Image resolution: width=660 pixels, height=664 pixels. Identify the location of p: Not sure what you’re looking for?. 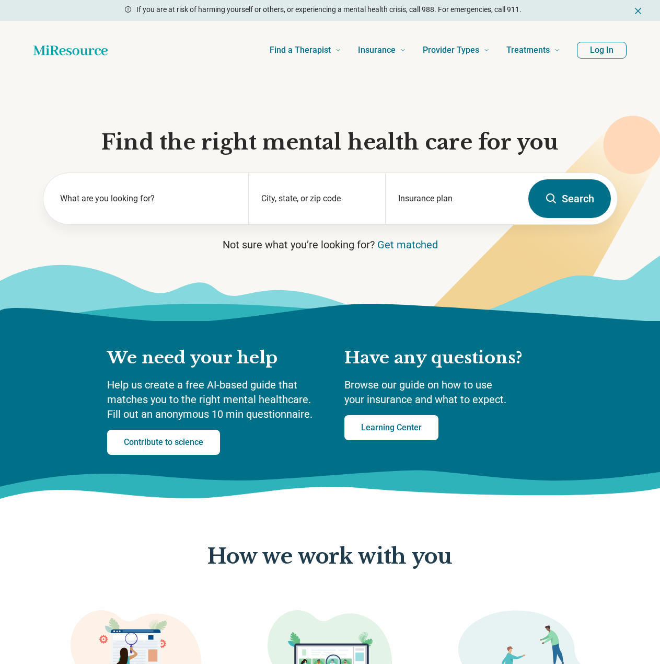
(330, 245).